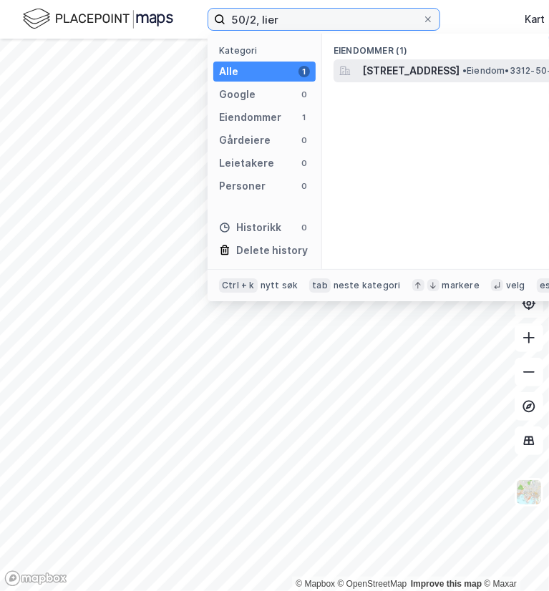  I want to click on a: Mapbox homepage, so click(36, 578).